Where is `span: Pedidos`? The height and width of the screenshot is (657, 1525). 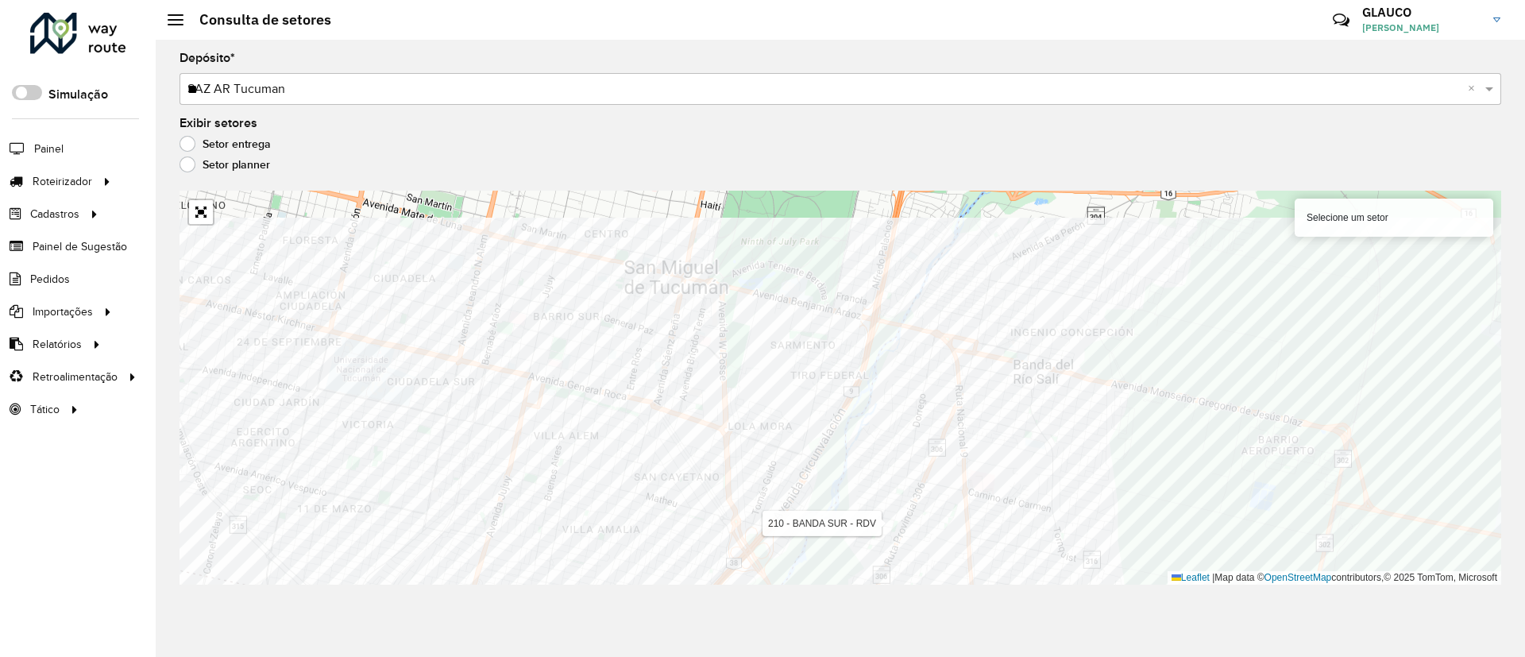 span: Pedidos is located at coordinates (50, 279).